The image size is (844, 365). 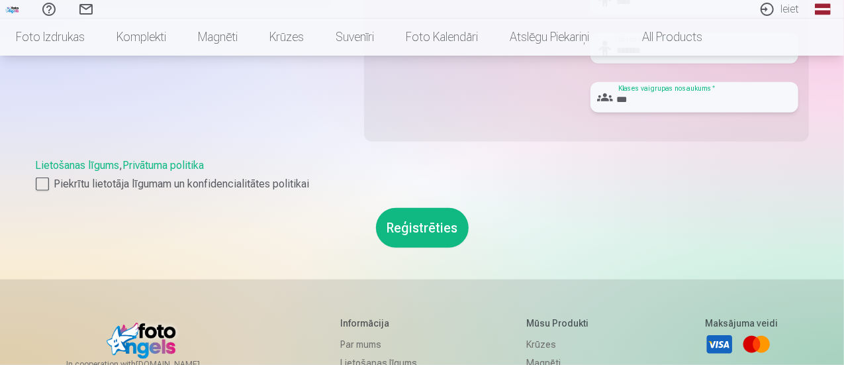 What do you see at coordinates (218, 37) in the screenshot?
I see `a: Magnēti` at bounding box center [218, 37].